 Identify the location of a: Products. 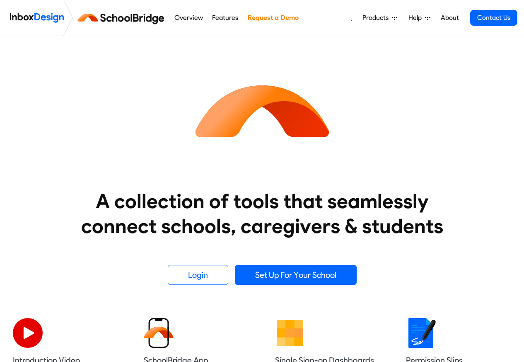
(380, 18).